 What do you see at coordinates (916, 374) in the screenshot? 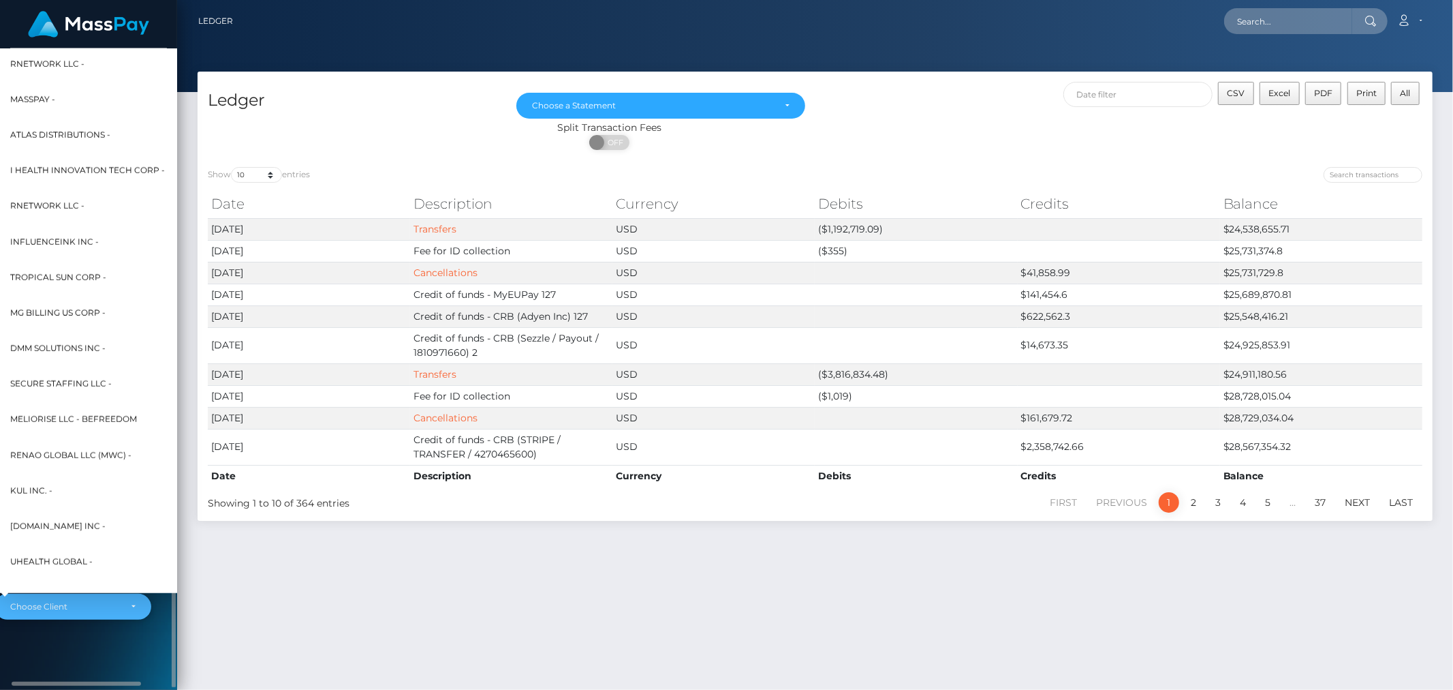
I see `td: ($3,816,834.48)` at bounding box center [916, 374].